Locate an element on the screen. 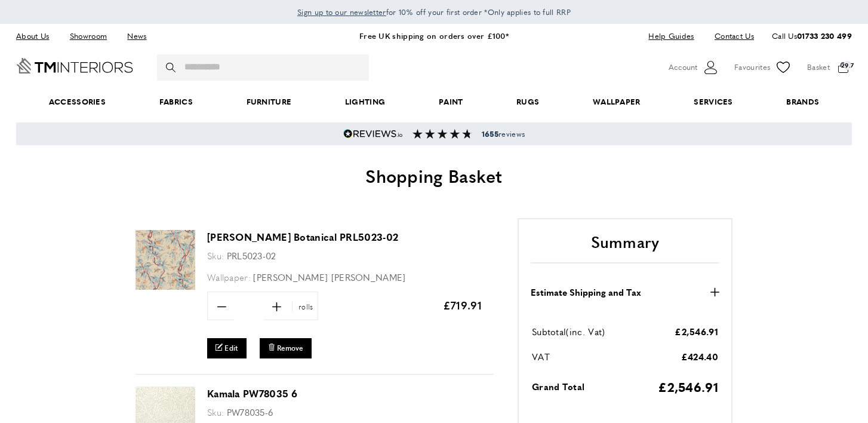  span: Sign up to our newsletter is located at coordinates (341, 12).